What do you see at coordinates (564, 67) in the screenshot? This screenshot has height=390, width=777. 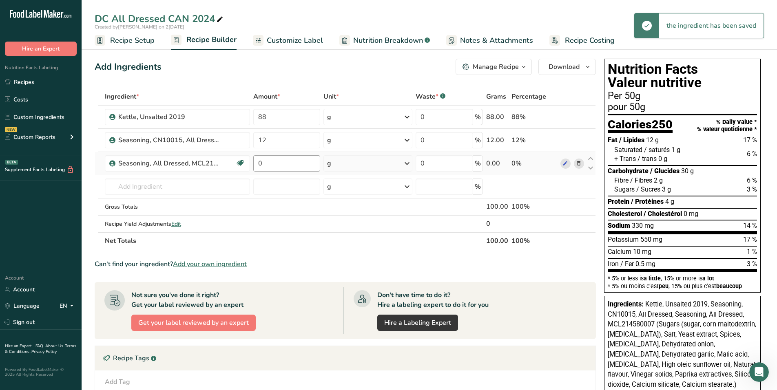 I see `span: Download` at bounding box center [564, 67].